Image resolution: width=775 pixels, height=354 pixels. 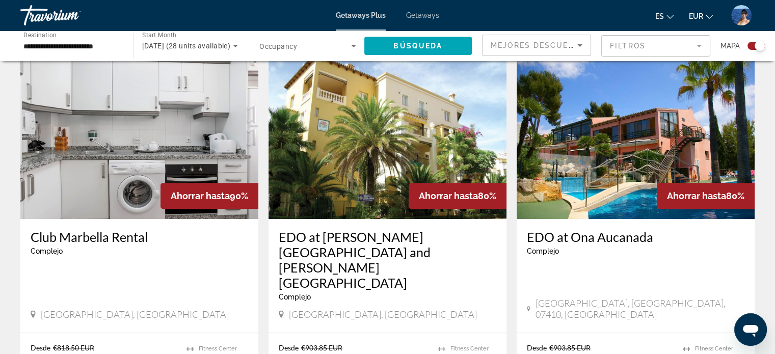 I want to click on span: Getaways Plus, so click(x=361, y=15).